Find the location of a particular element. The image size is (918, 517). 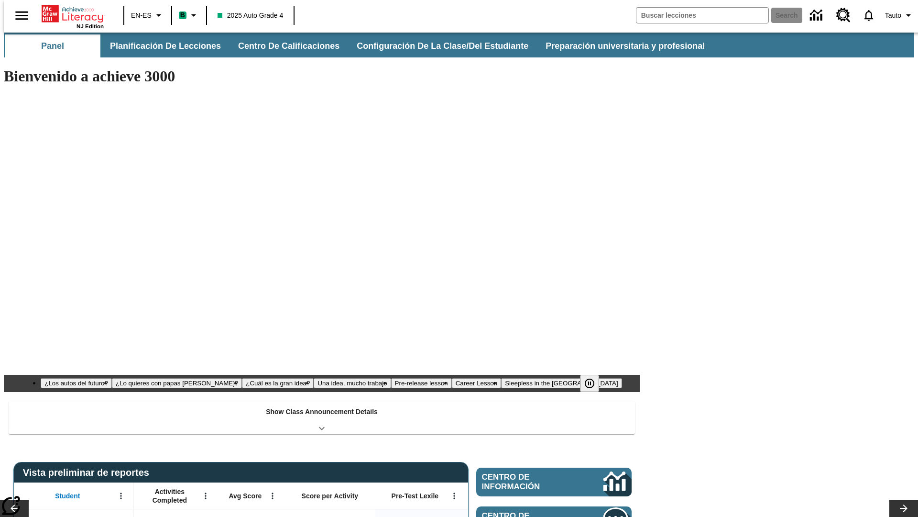

button: Pausar is located at coordinates (590, 383).